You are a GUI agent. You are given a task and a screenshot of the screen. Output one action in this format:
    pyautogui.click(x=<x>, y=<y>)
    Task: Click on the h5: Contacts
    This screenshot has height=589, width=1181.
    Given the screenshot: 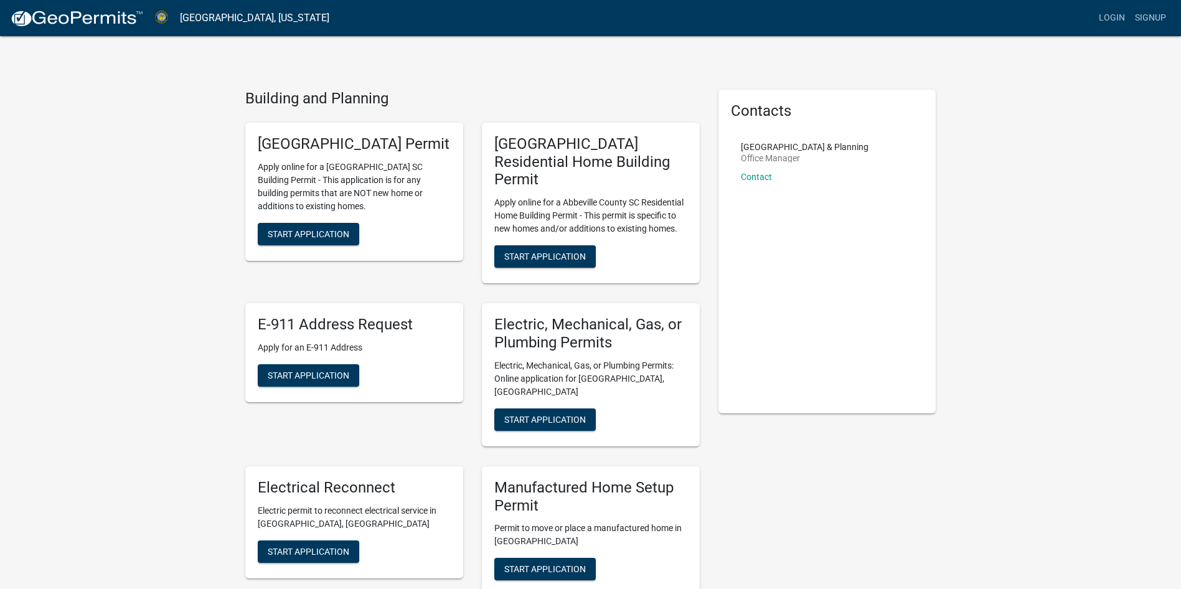 What is the action you would take?
    pyautogui.click(x=828, y=111)
    